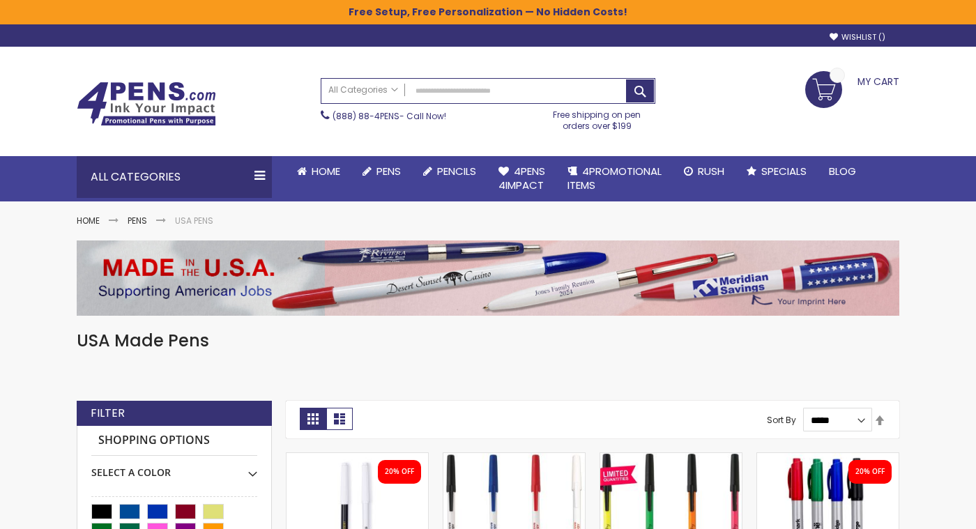  What do you see at coordinates (597, 118) in the screenshot?
I see `div: Free shipping on pen orders over $199` at bounding box center [597, 118].